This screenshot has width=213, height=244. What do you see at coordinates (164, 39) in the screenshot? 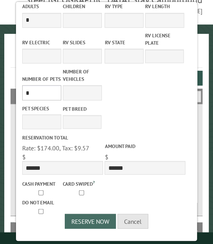
I see `label: RV License Plate` at bounding box center [164, 39].